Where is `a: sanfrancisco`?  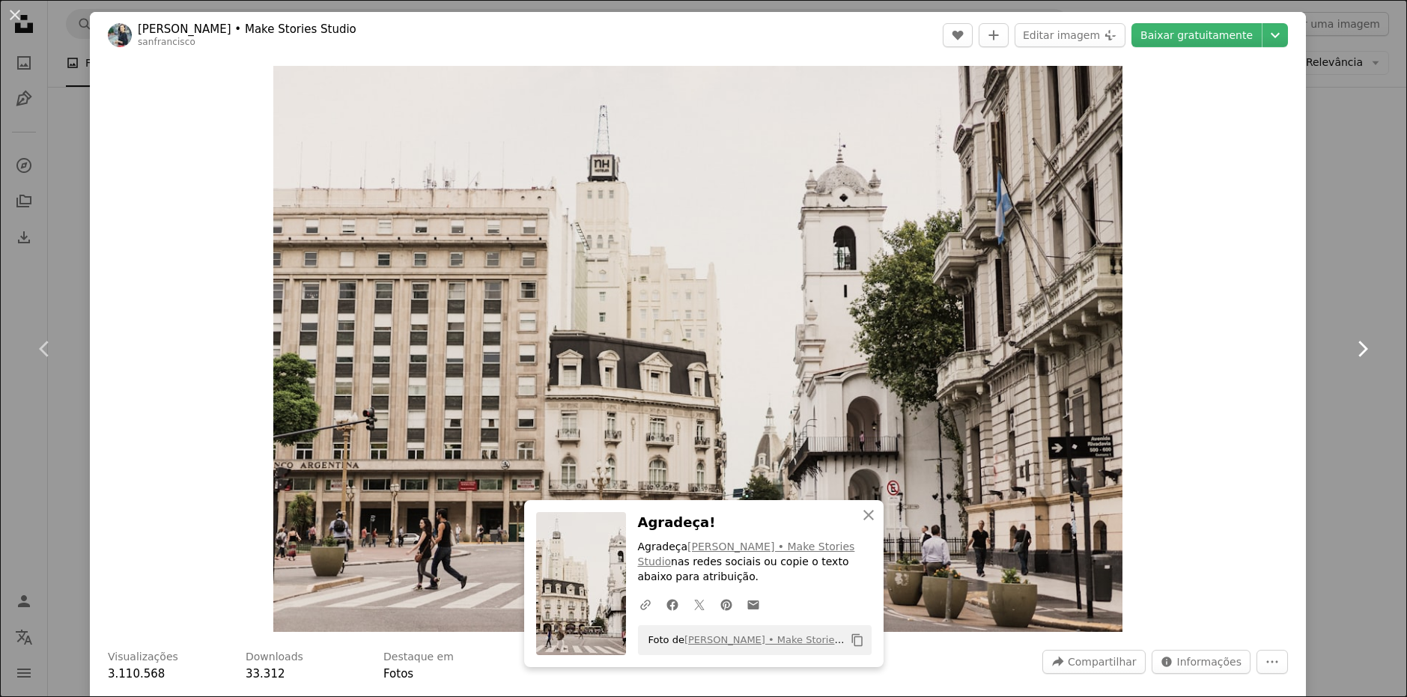
a: sanfrancisco is located at coordinates (166, 42).